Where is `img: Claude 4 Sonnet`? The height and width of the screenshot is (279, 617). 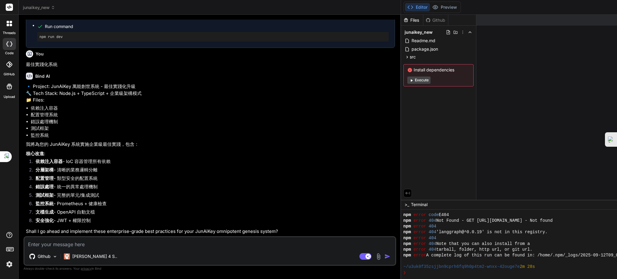 img: Claude 4 Sonnet is located at coordinates (67, 256).